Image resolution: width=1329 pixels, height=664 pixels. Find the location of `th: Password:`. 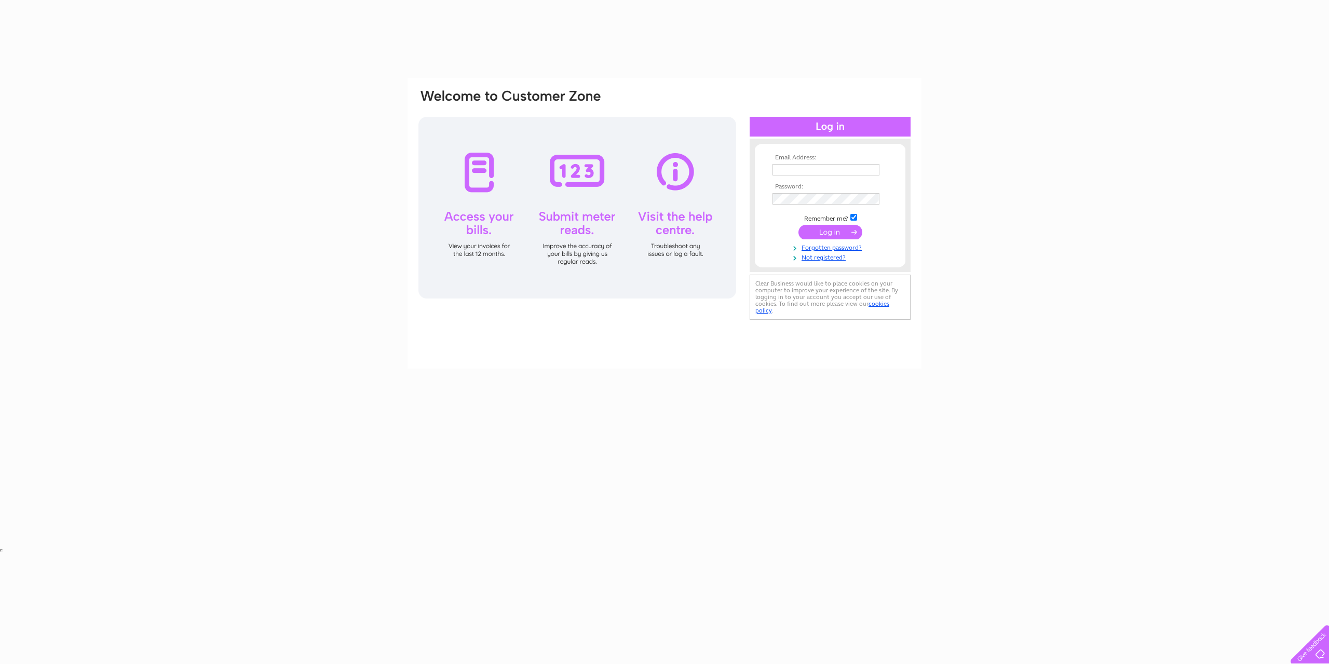

th: Password: is located at coordinates (830, 187).